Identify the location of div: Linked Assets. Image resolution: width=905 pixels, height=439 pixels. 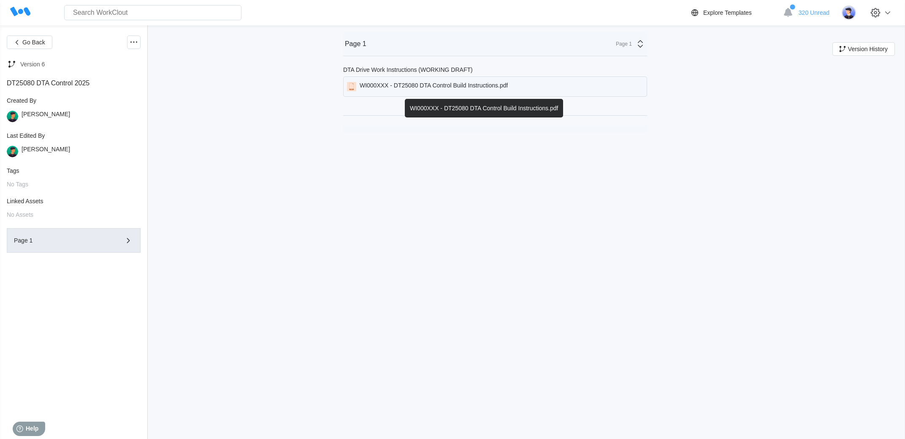
(73, 201).